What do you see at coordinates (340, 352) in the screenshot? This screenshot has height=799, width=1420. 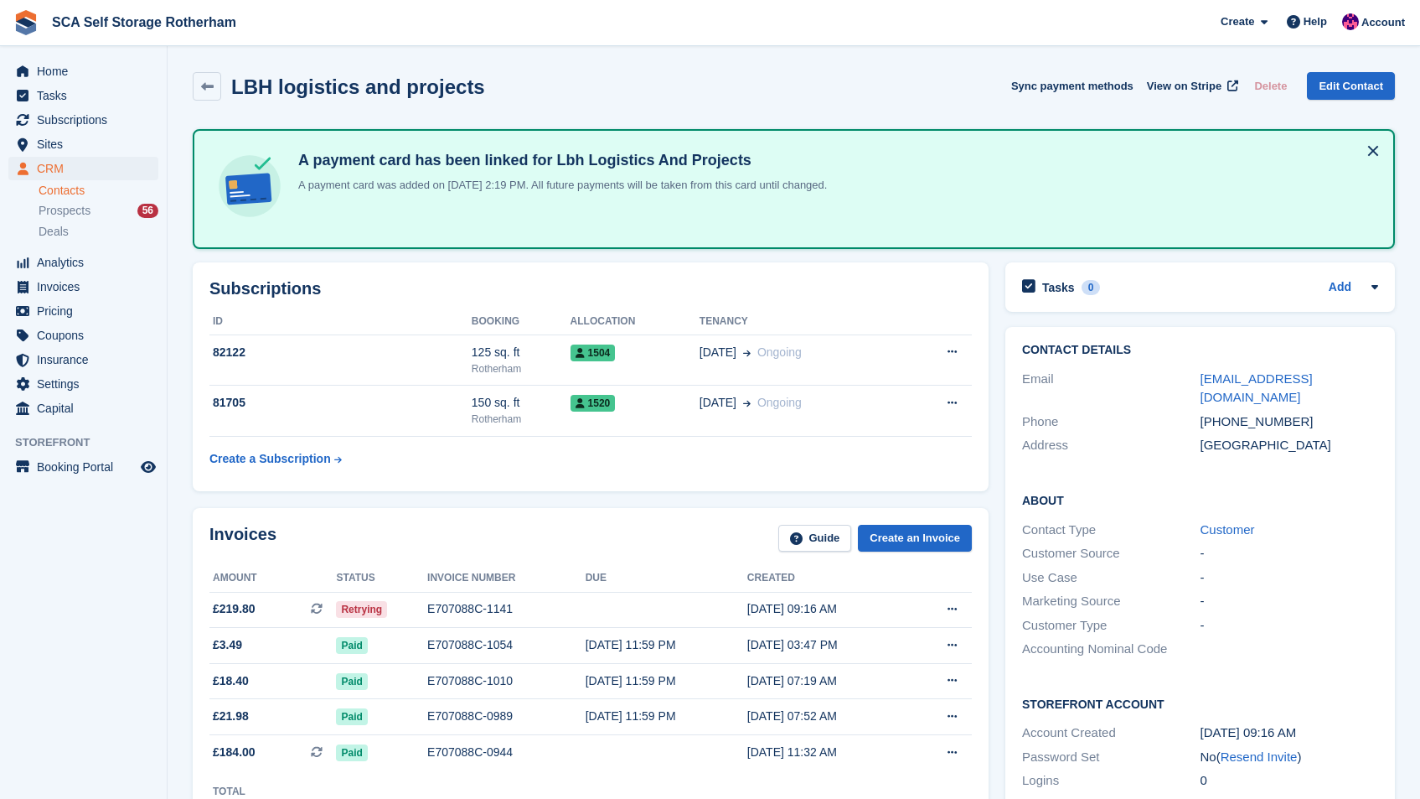 I see `div: 82122` at bounding box center [340, 352].